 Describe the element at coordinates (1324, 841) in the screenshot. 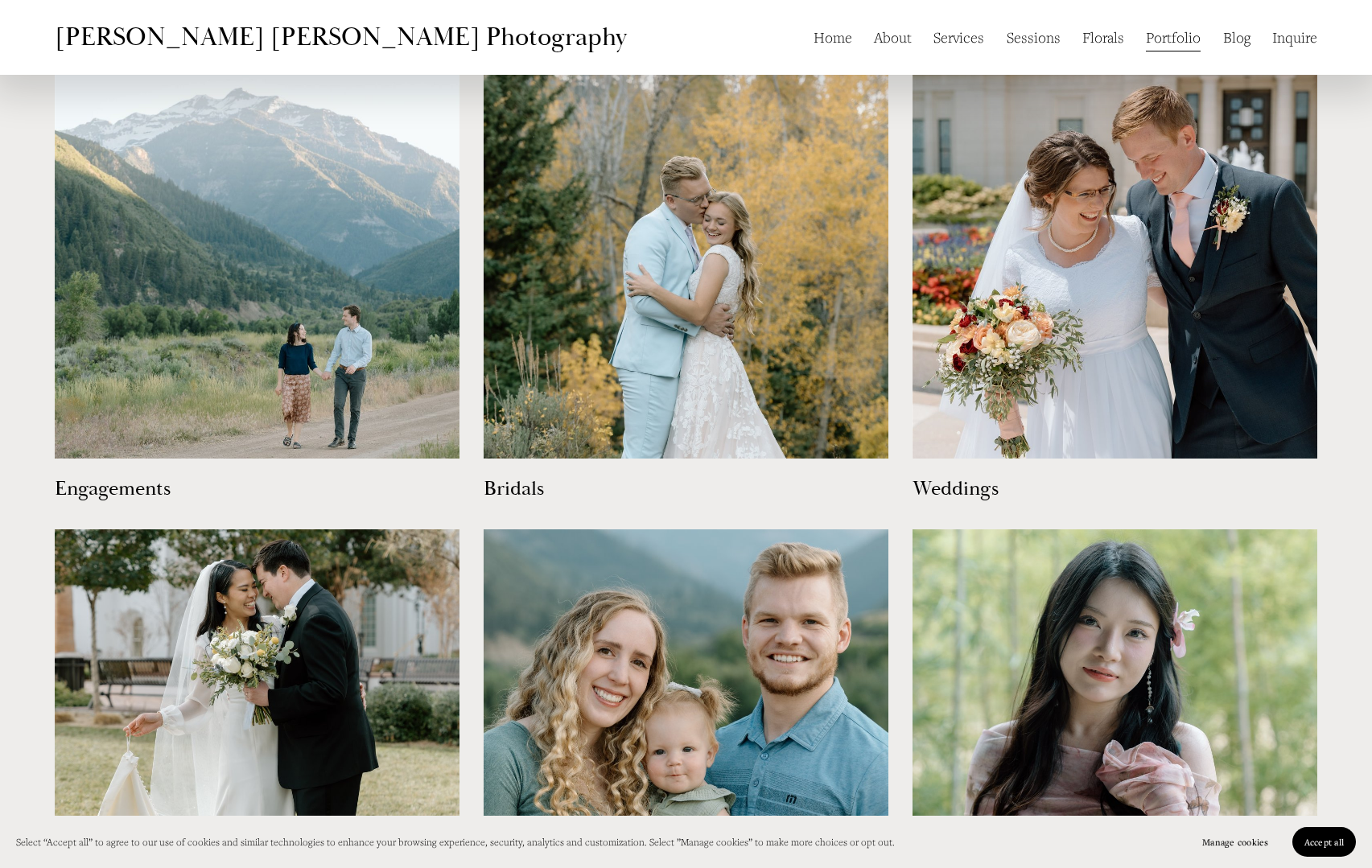

I see `button: Accept all` at that location.